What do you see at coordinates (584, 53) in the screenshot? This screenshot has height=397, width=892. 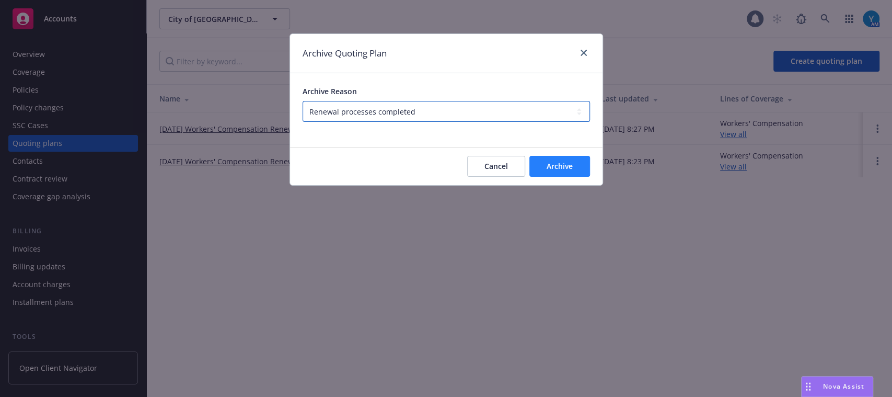 I see `a: close` at bounding box center [584, 53].